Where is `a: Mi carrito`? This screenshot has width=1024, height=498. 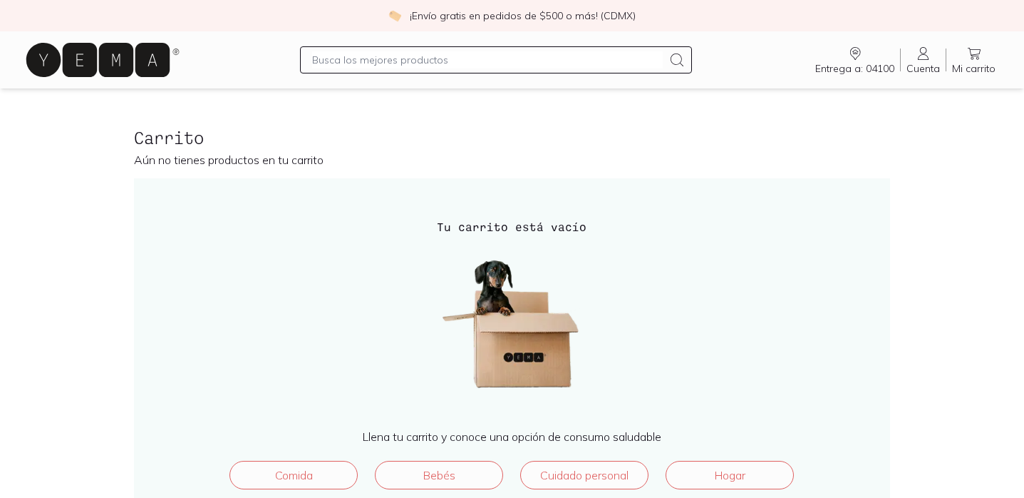 a: Mi carrito is located at coordinates (974, 60).